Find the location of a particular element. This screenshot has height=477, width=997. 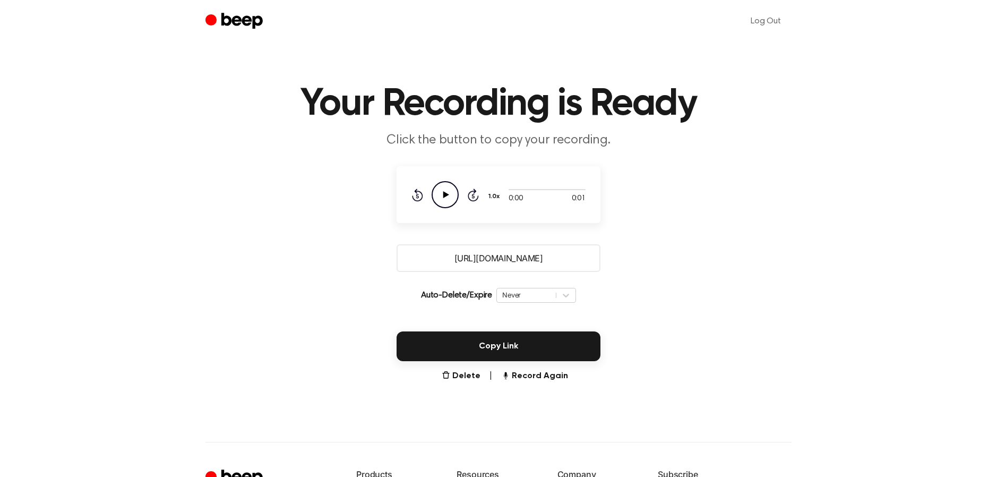

span: 0:00 is located at coordinates (515, 198).